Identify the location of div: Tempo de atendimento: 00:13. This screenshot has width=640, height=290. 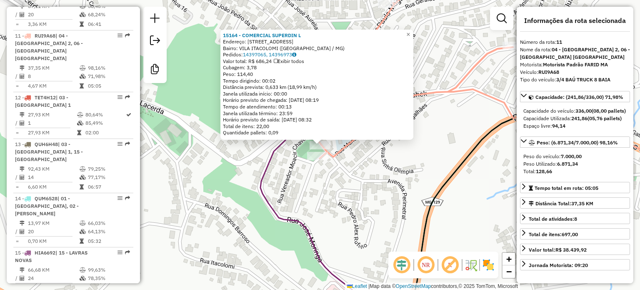
(317, 84).